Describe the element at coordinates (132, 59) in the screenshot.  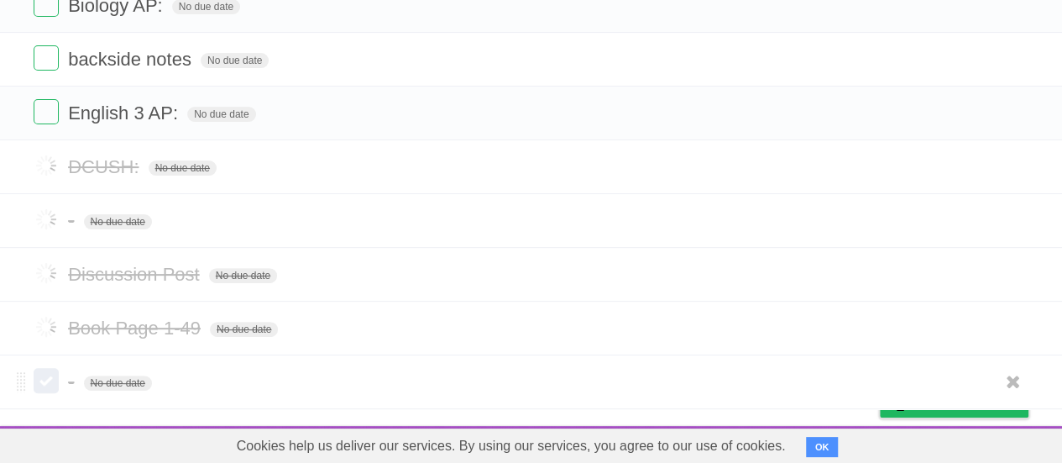
I see `span: backside notes` at that location.